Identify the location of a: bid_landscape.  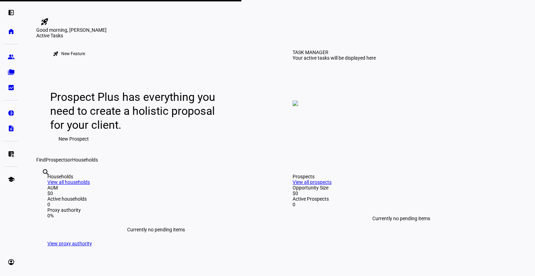
(11, 87).